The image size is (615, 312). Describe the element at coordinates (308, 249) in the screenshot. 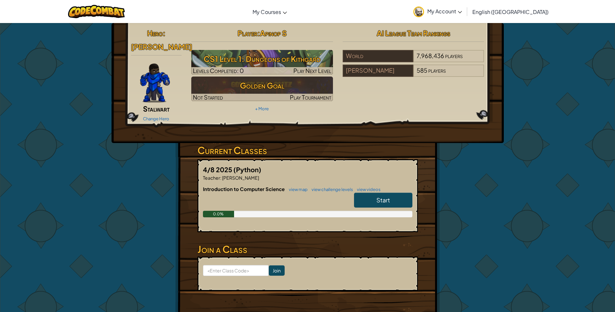

I see `h3: Join a Class` at that location.